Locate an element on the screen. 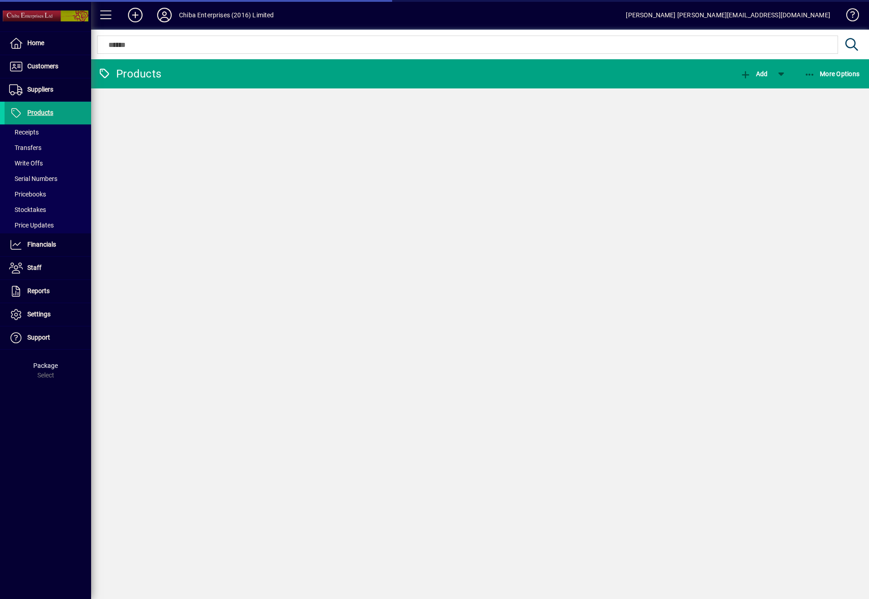 Image resolution: width=869 pixels, height=599 pixels. a: Receipts is located at coordinates (48, 132).